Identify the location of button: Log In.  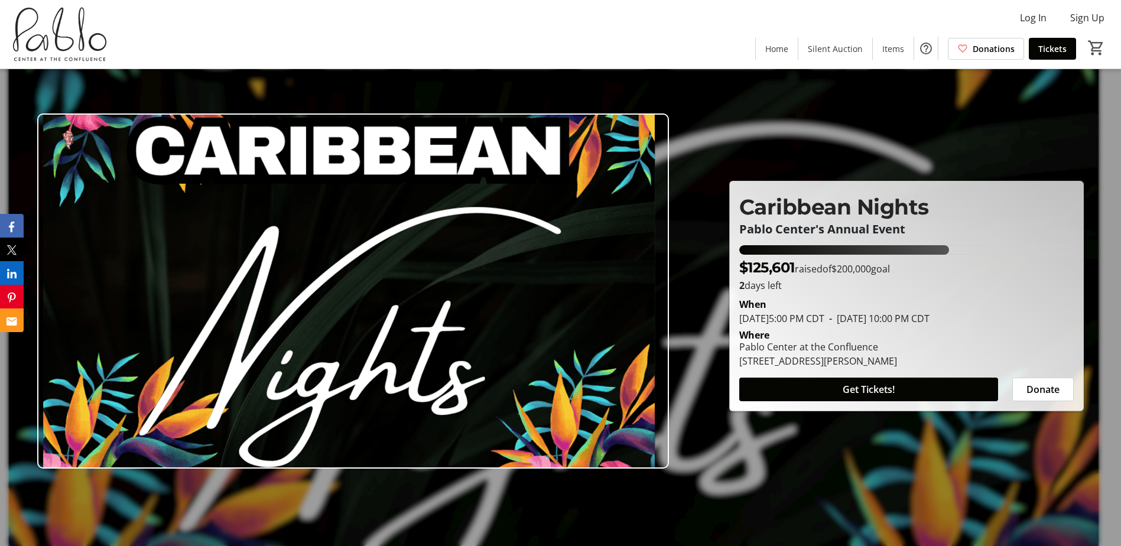
(1033, 18).